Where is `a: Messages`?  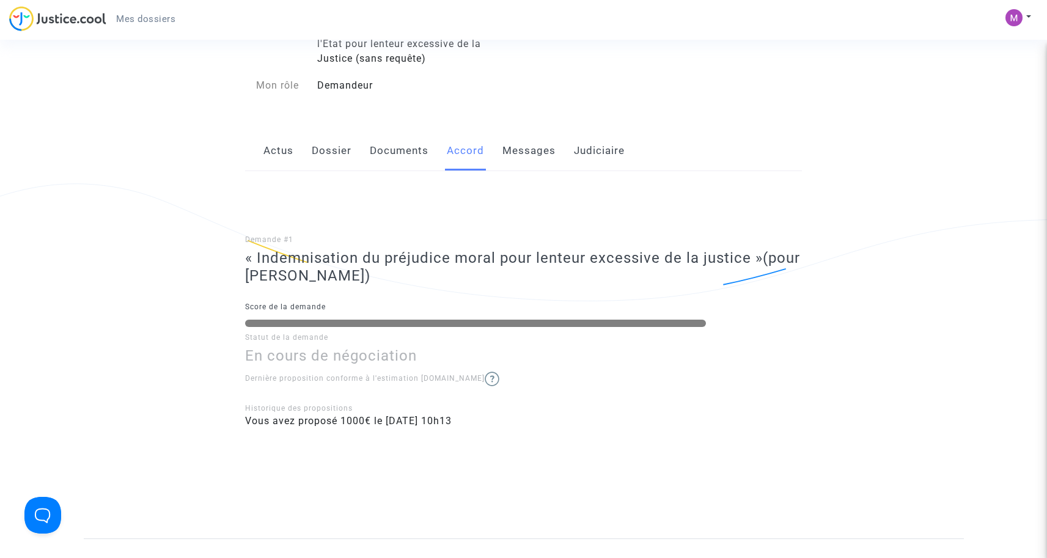 a: Messages is located at coordinates (529, 151).